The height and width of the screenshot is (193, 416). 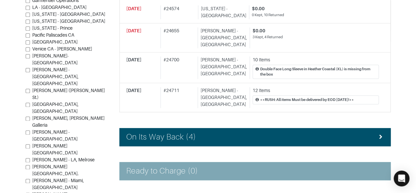 What do you see at coordinates (162, 170) in the screenshot?
I see `h4: Ready to Charge (0)` at bounding box center [162, 170].